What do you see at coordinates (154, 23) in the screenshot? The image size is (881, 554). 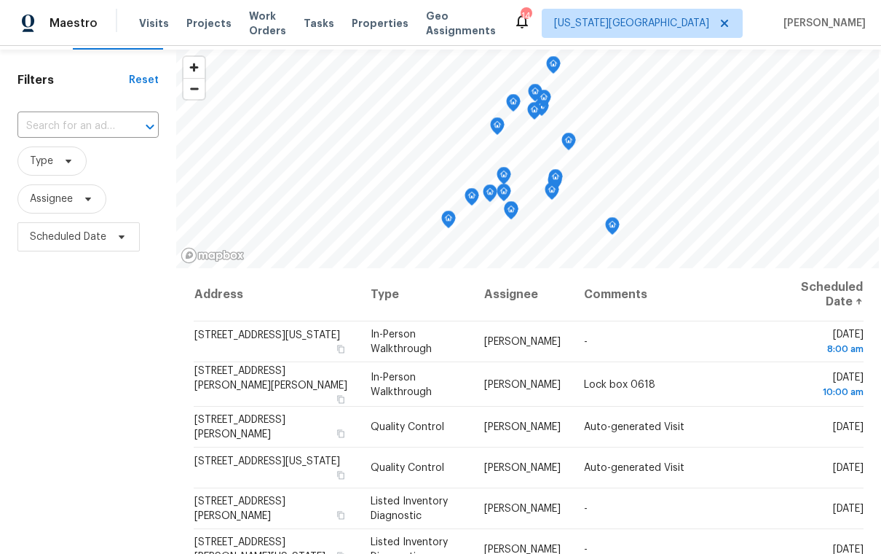 I see `span: Visits` at bounding box center [154, 23].